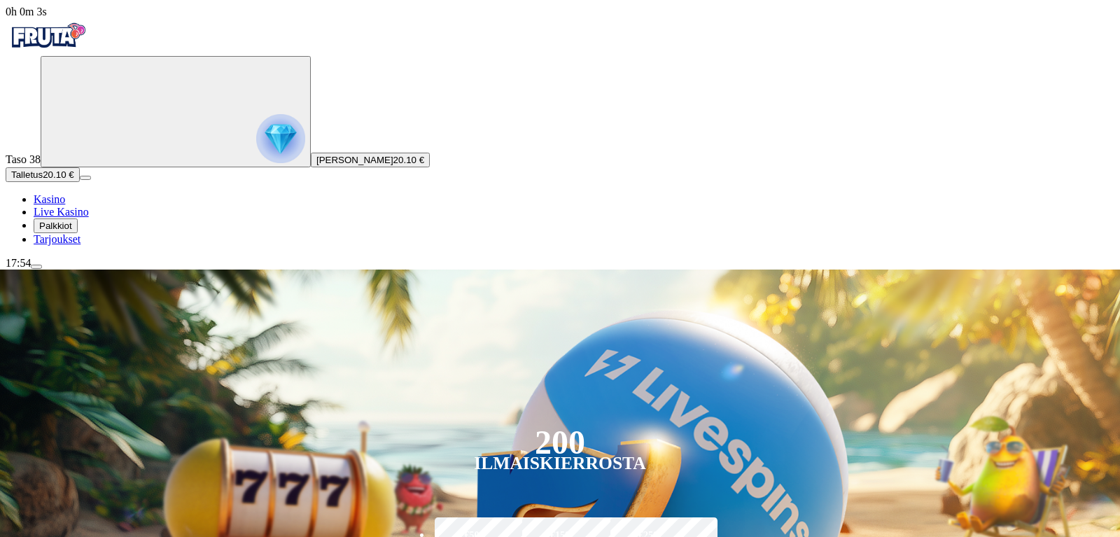 This screenshot has width=1120, height=537. What do you see at coordinates (61, 211) in the screenshot?
I see `a: poker-chip iconLive Kasino` at bounding box center [61, 211].